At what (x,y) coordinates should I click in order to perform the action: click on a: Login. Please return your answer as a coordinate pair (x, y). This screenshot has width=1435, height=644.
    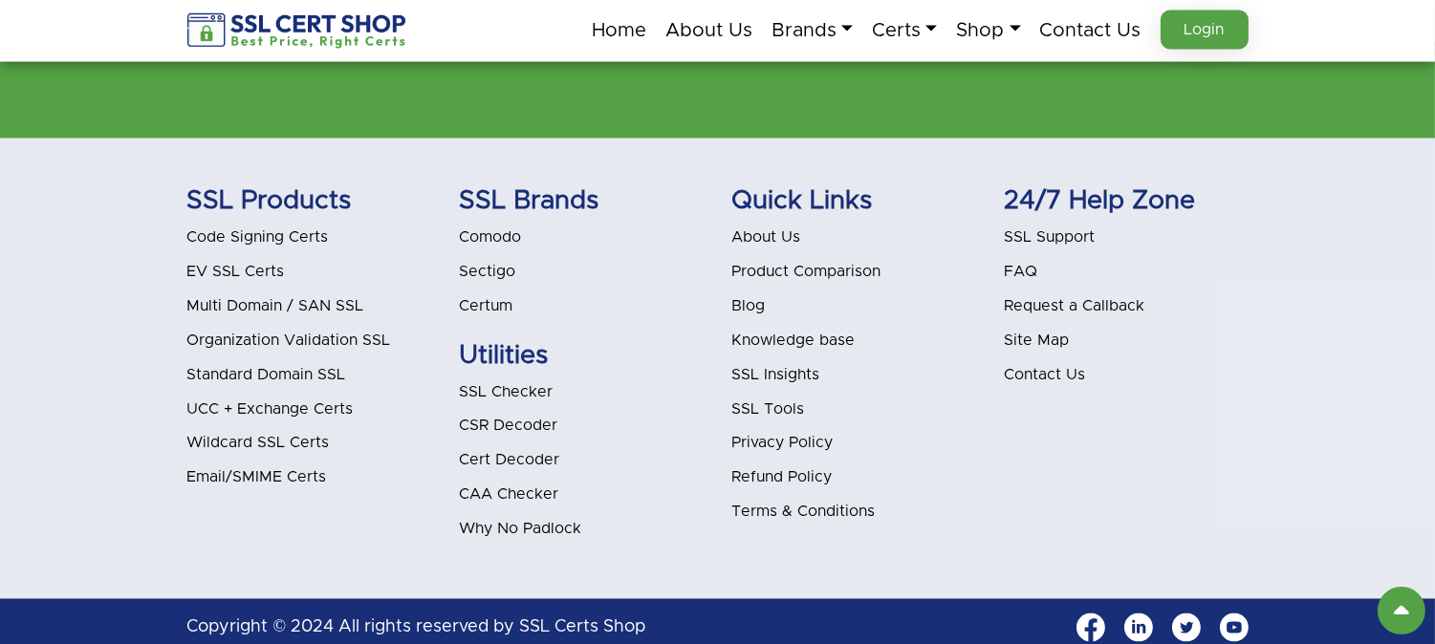
    Looking at the image, I should click on (1204, 30).